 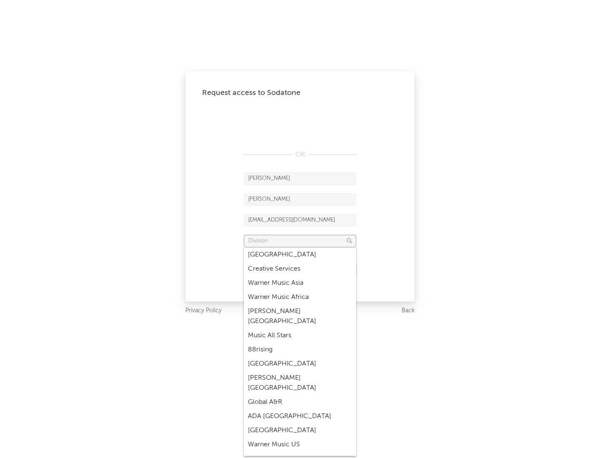 What do you see at coordinates (300, 336) in the screenshot?
I see `div: Music All Stars` at bounding box center [300, 336].